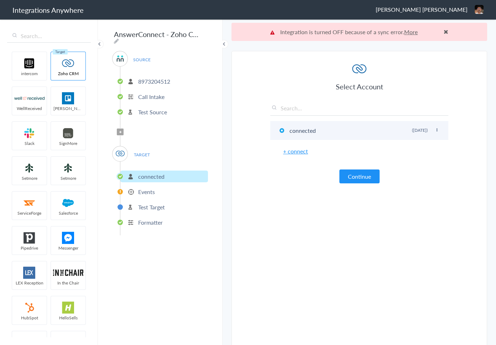 The height and width of the screenshot is (345, 496). Describe the element at coordinates (68, 238) in the screenshot. I see `img: FBM.png` at that location.